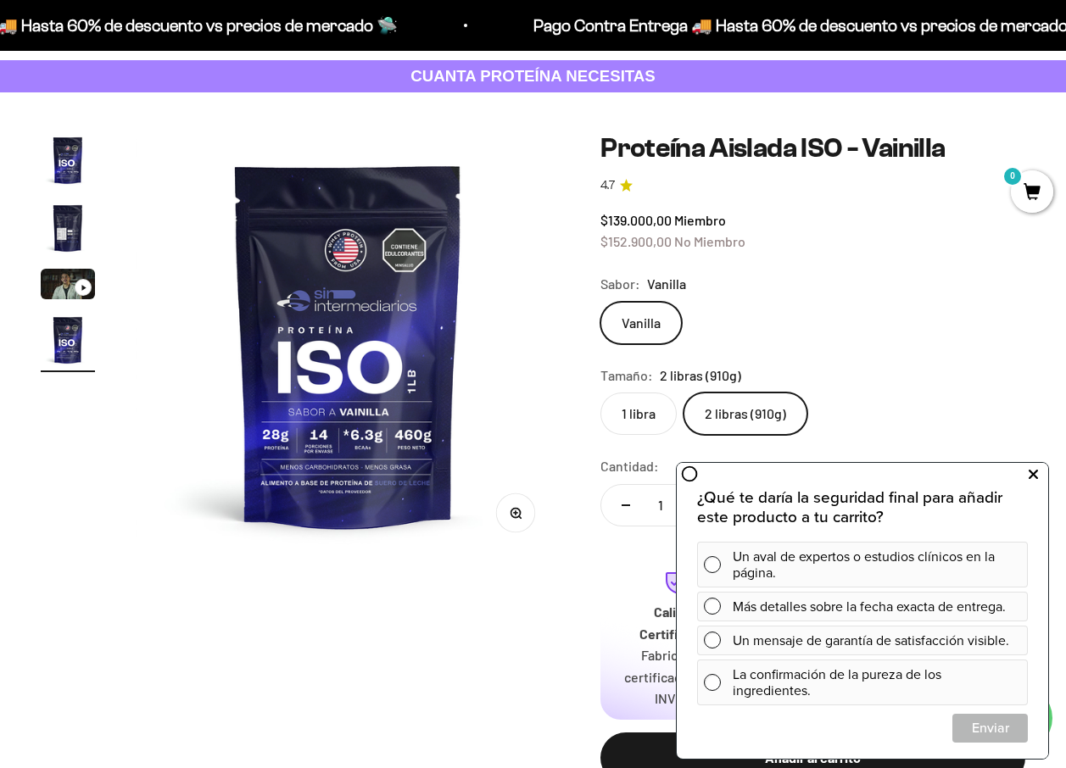 The image size is (1066, 768). I want to click on strong: Calidad Certificada:, so click(675, 622).